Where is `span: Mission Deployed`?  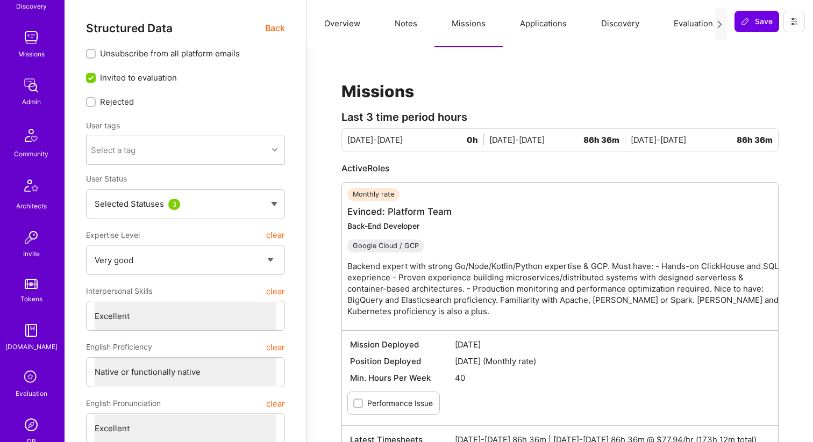 span: Mission Deployed is located at coordinates (402, 345).